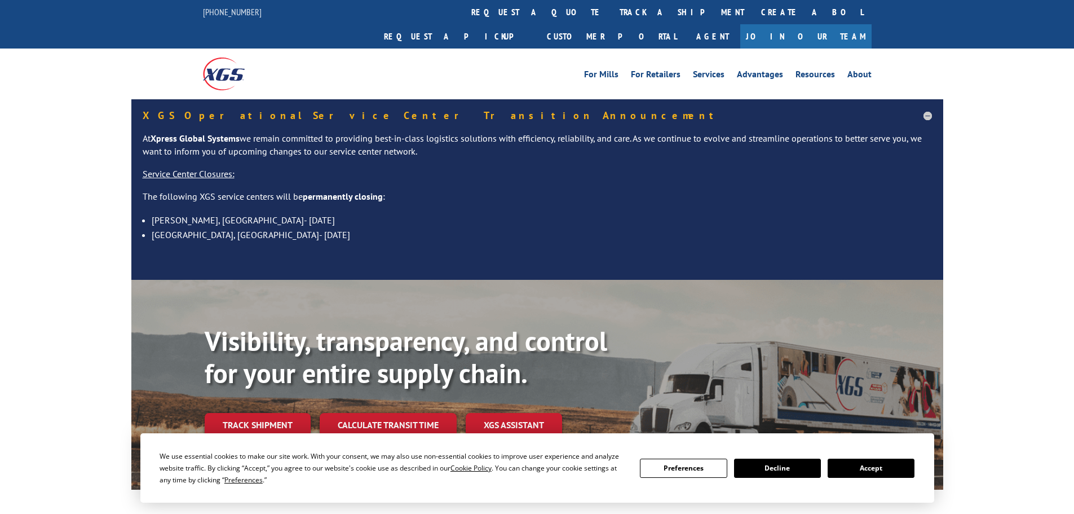 The width and height of the screenshot is (1074, 514). Describe the element at coordinates (871, 468) in the screenshot. I see `button: Accept` at that location.